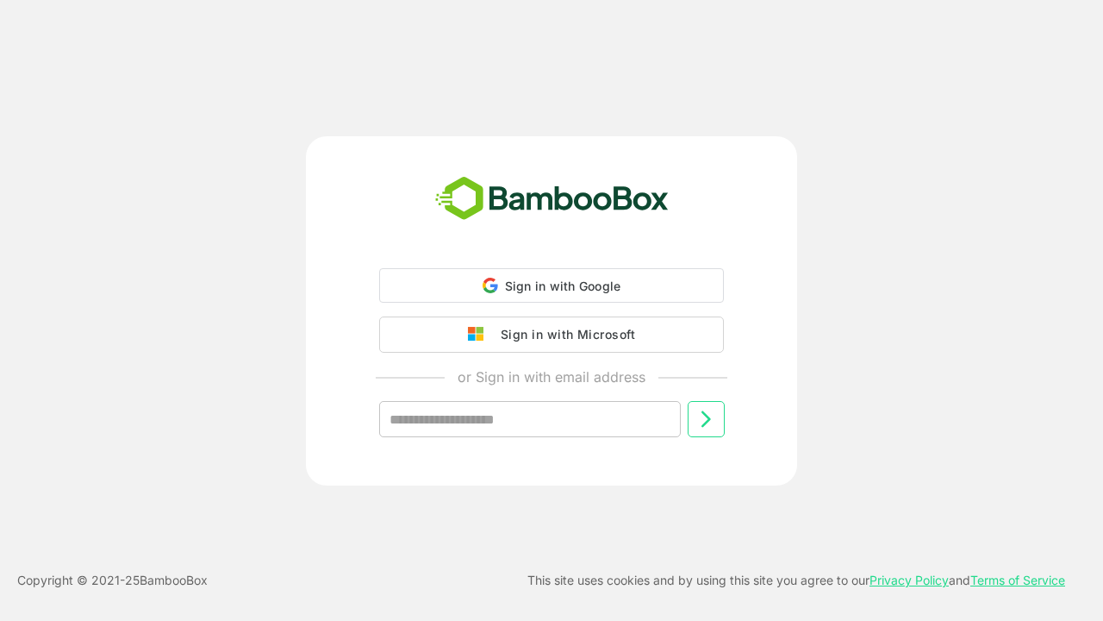 This screenshot has width=1103, height=621. Describe the element at coordinates (1018, 579) in the screenshot. I see `a: Terms of Service` at that location.